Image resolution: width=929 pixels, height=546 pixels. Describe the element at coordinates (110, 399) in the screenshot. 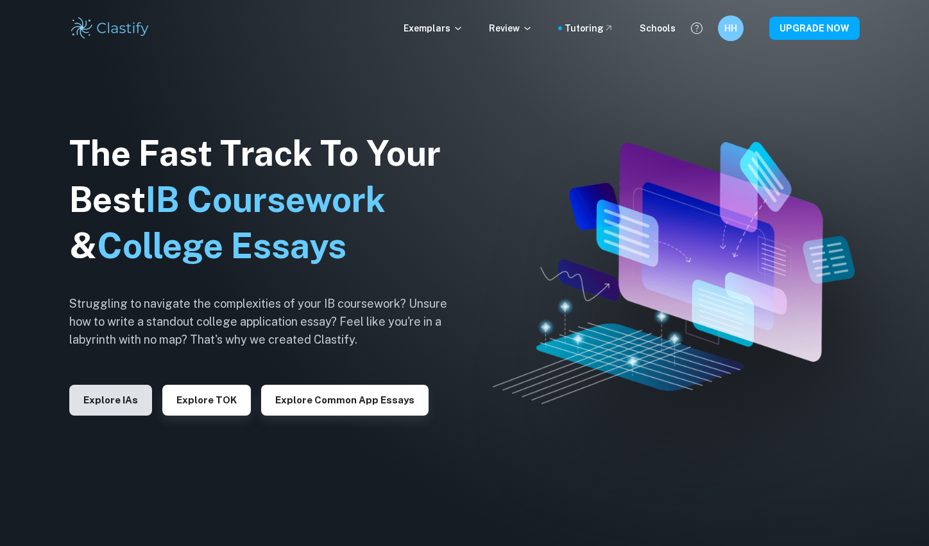

I see `a: Explore IAs` at that location.